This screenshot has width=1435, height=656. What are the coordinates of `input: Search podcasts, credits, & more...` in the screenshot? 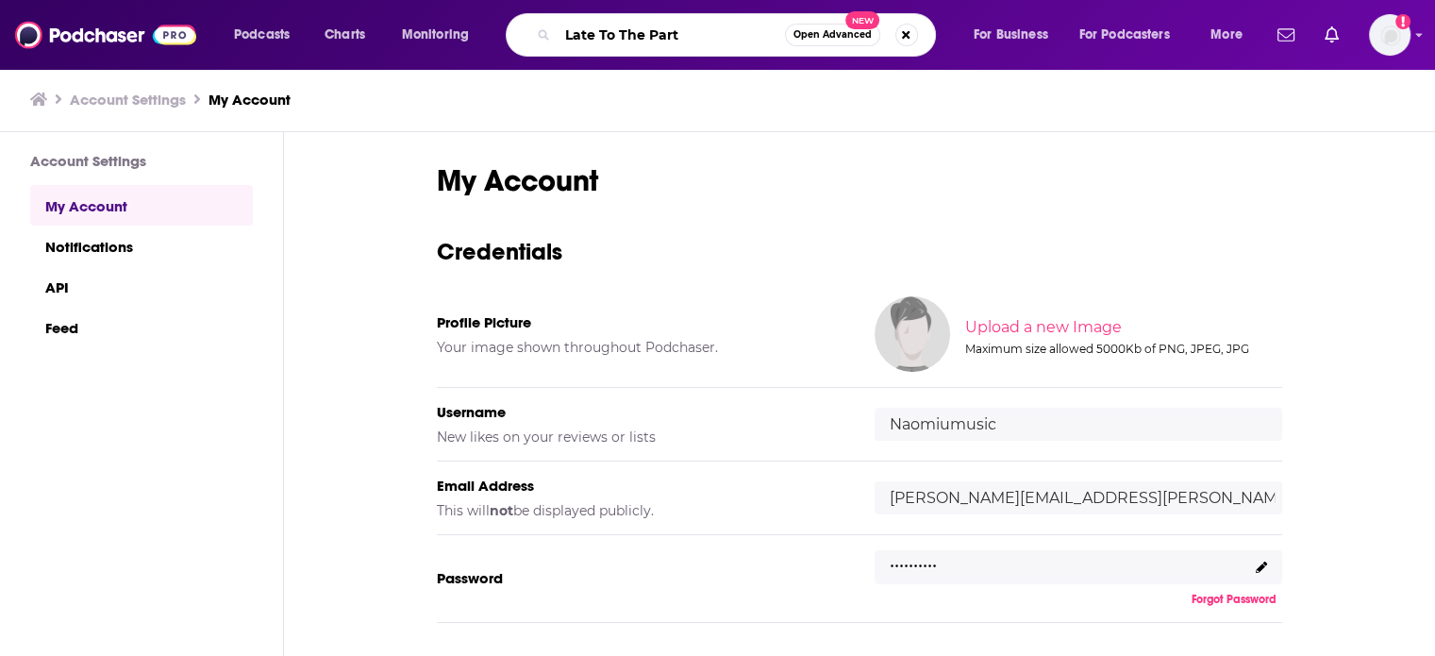 It's located at (671, 35).